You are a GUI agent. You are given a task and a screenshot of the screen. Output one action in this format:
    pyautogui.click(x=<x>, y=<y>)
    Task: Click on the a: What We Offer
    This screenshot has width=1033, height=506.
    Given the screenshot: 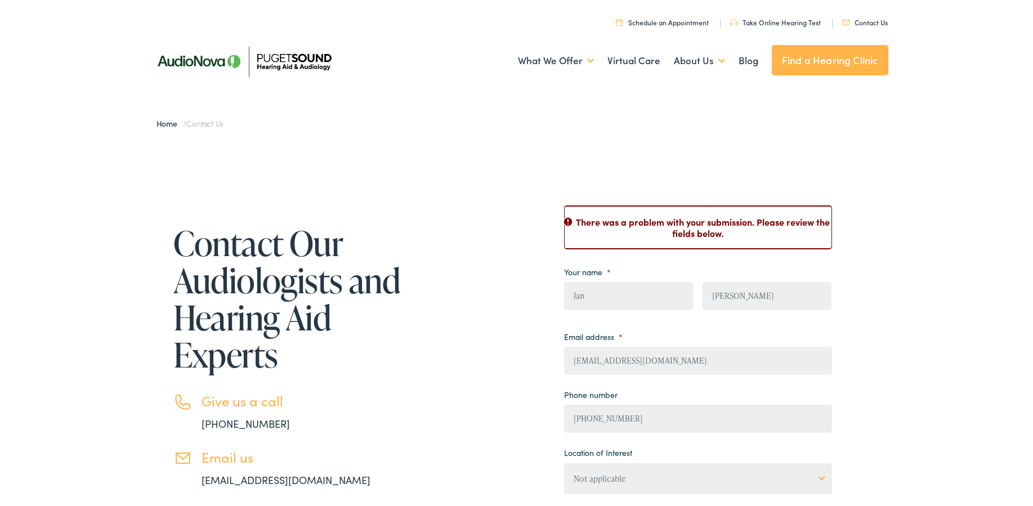 What is the action you would take?
    pyautogui.click(x=556, y=61)
    